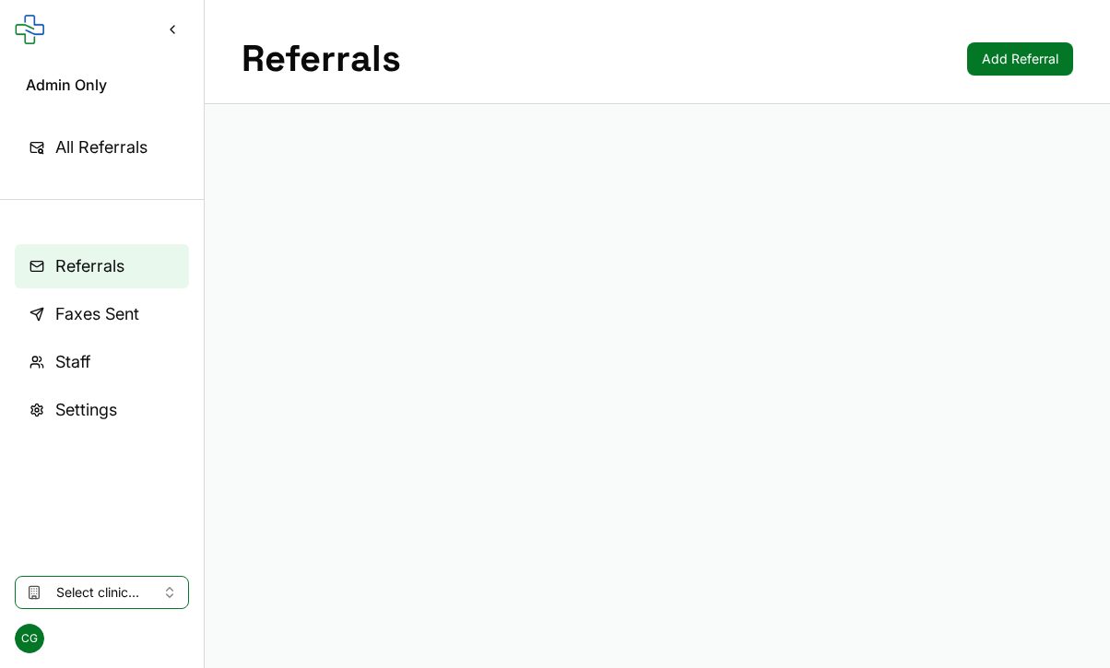 The height and width of the screenshot is (668, 1110). I want to click on span: All Referrals, so click(101, 147).